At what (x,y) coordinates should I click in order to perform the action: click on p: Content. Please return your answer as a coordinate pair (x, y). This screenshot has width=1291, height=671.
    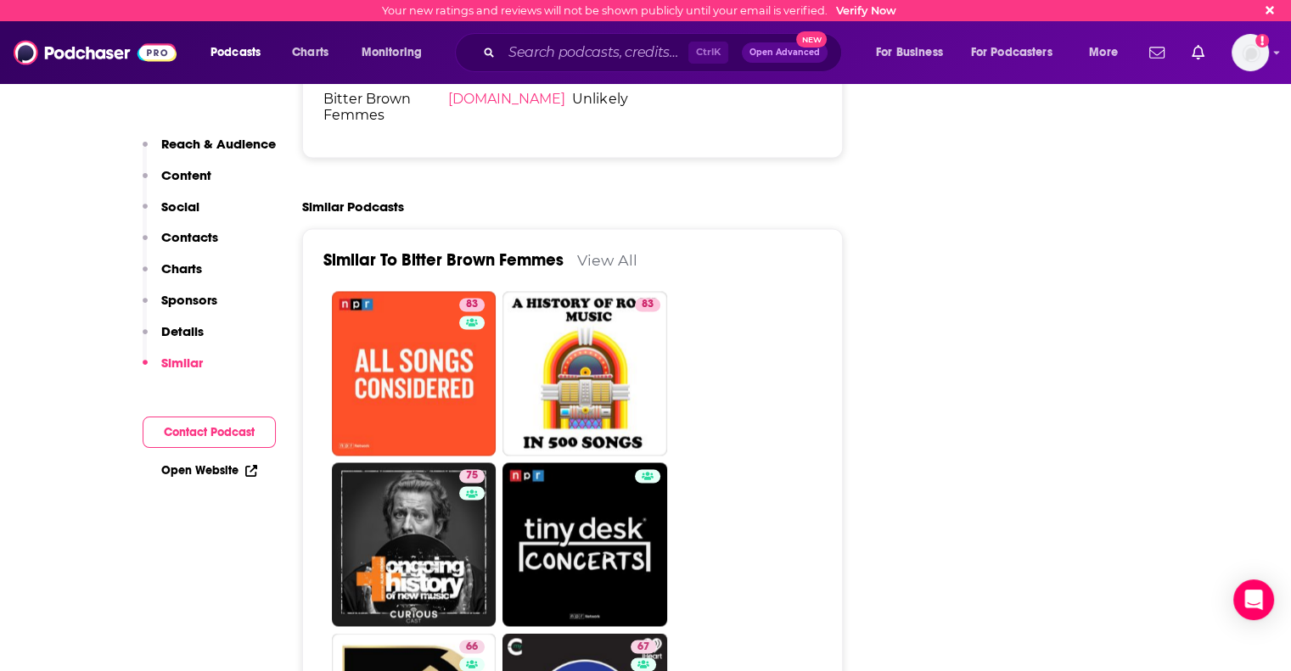
    Looking at the image, I should click on (186, 175).